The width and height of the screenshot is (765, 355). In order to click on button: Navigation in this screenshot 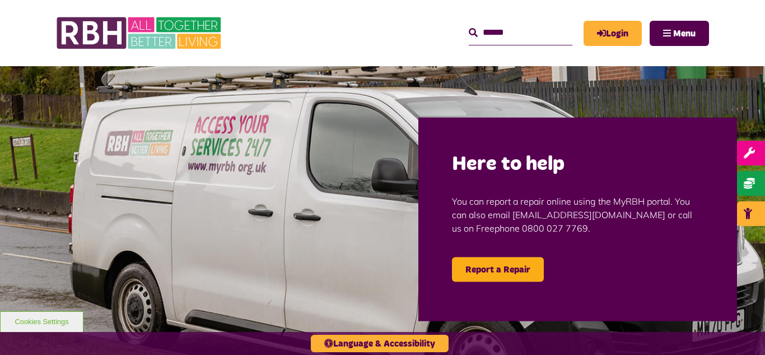, I will do `click(679, 33)`.